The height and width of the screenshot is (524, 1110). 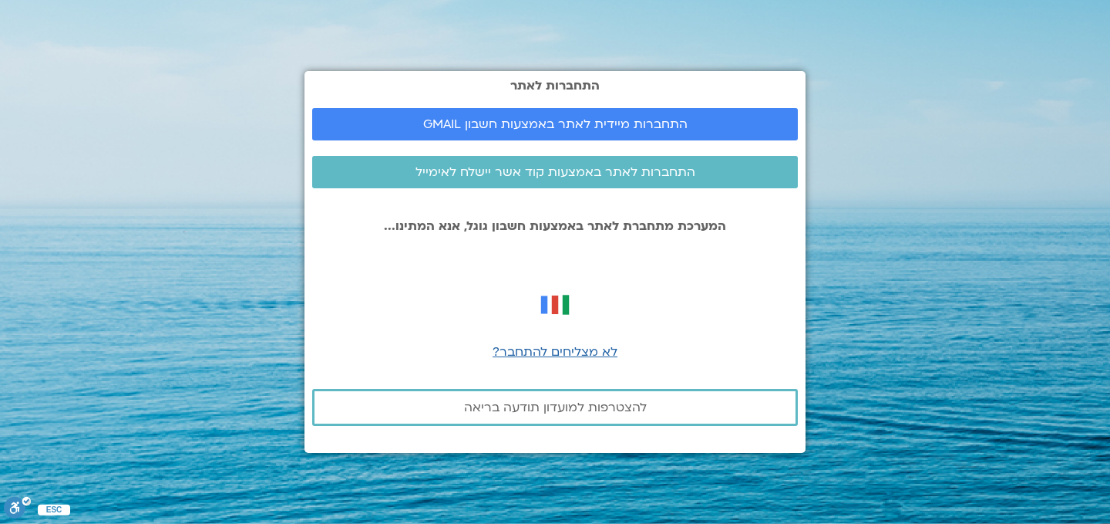 I want to click on span: התחברות לאתר באמצעות קוד אשר יישלח לאימייל, so click(x=555, y=172).